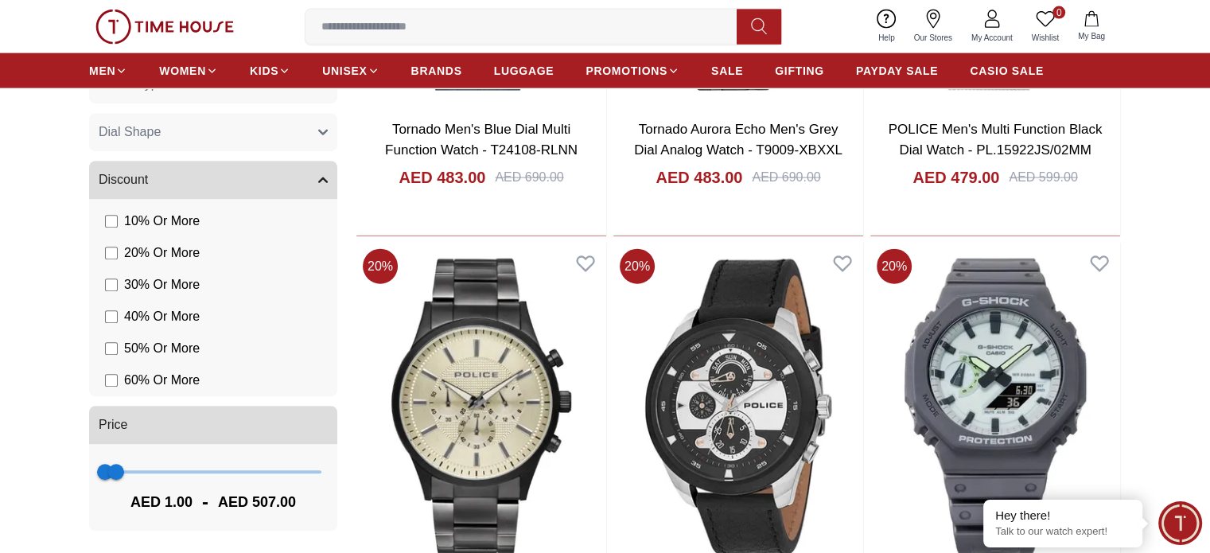 The width and height of the screenshot is (1210, 553). What do you see at coordinates (933, 26) in the screenshot?
I see `a: Our Stores` at bounding box center [933, 26].